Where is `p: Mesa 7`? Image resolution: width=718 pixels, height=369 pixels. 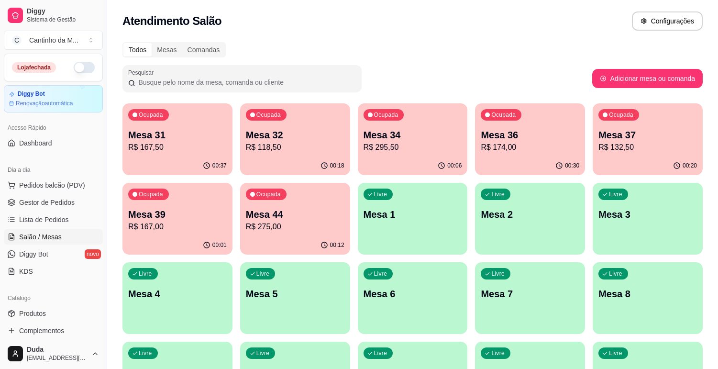
p: Mesa 7 is located at coordinates (530, 294).